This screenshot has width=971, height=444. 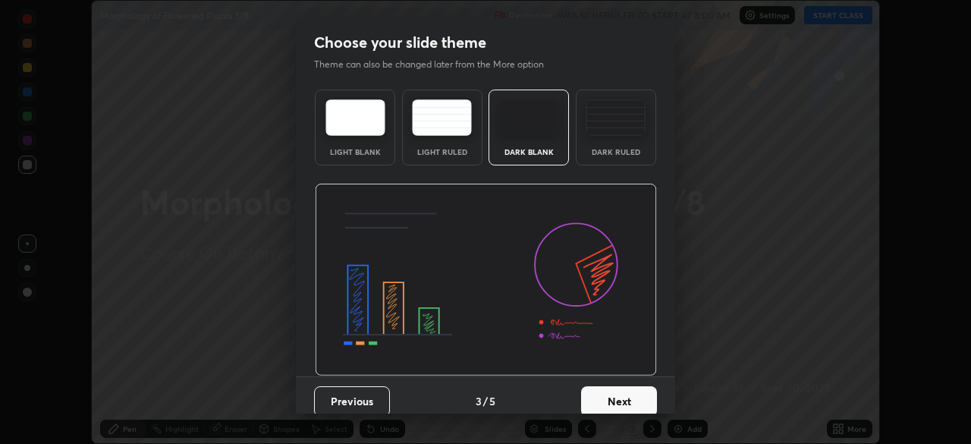 I want to click on div: Dark Blank, so click(x=529, y=152).